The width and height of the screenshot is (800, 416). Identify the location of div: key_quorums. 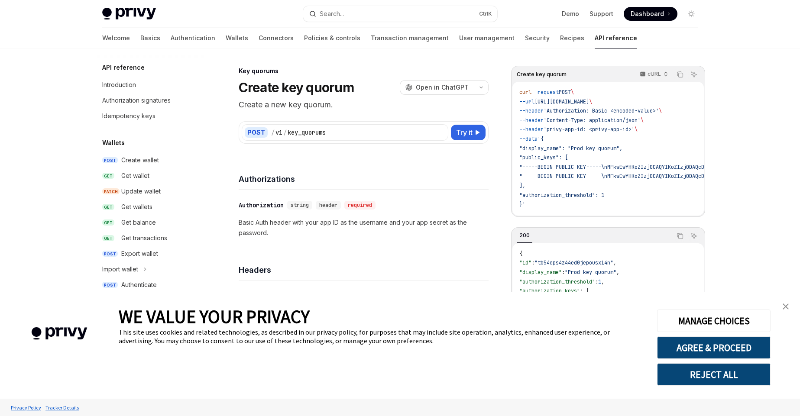
(307, 133).